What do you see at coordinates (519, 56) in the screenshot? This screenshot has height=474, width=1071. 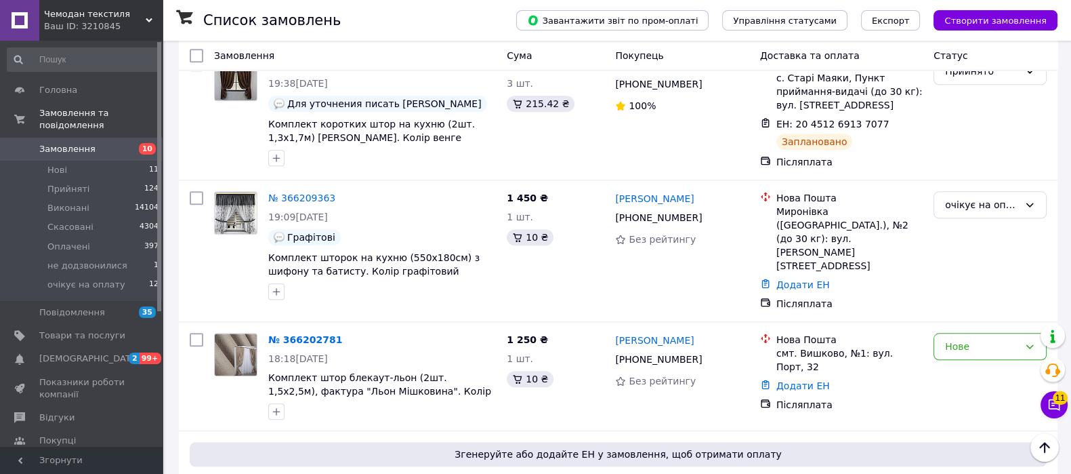 I see `span: Cума` at bounding box center [519, 56].